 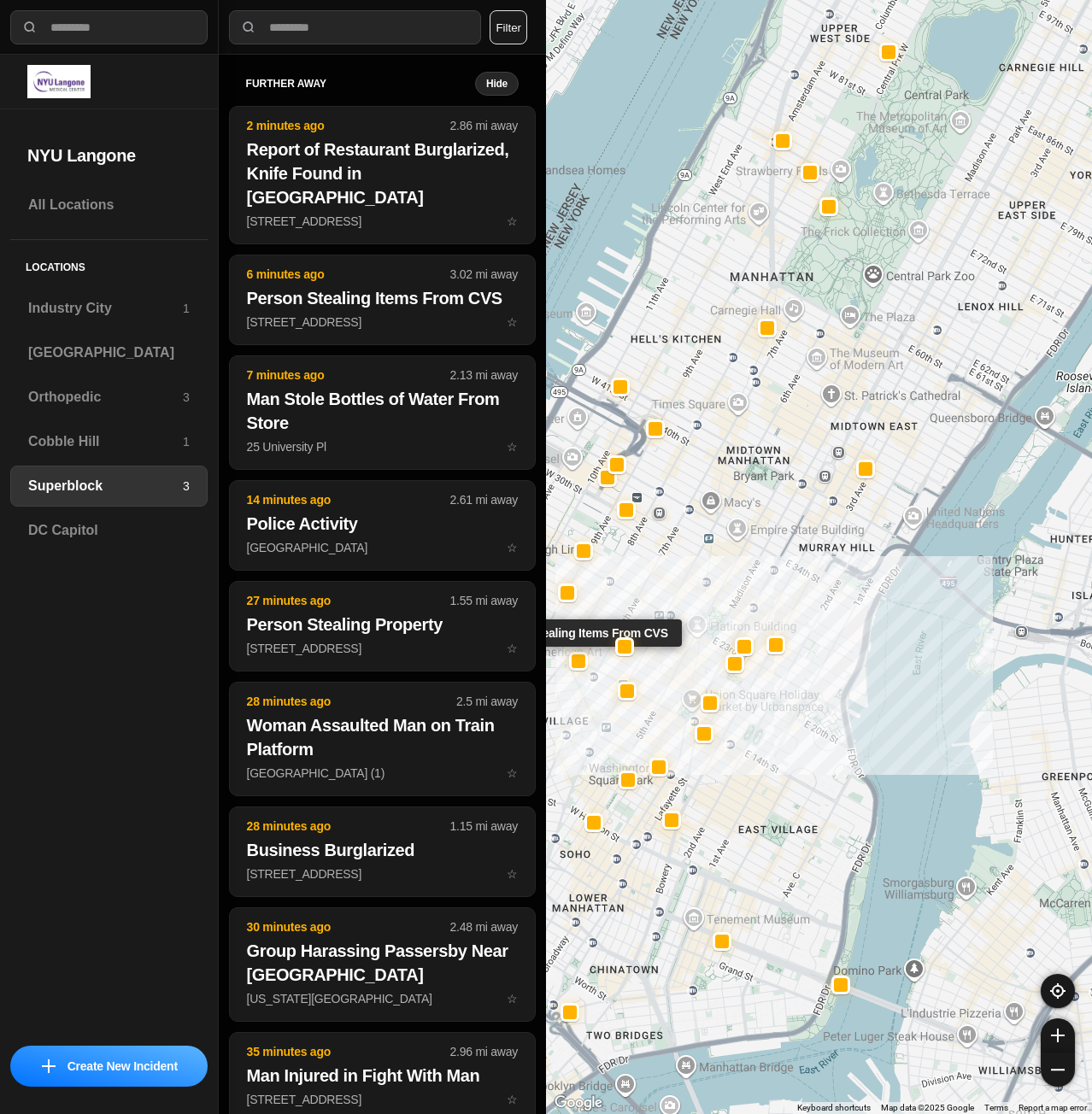 What do you see at coordinates (109, 397) in the screenshot?
I see `a: Orthopedic3` at bounding box center [109, 397].